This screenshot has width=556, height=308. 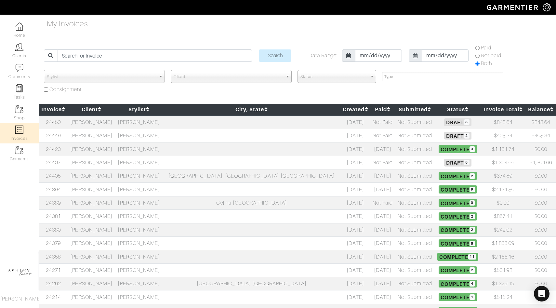 I want to click on span: 8, so click(x=472, y=243).